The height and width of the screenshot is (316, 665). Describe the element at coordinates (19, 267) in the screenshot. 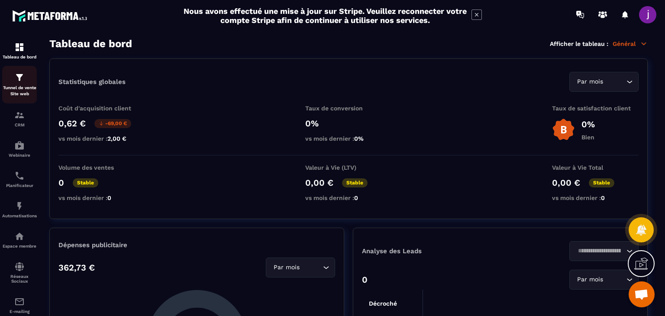

I see `img: social-network` at that location.